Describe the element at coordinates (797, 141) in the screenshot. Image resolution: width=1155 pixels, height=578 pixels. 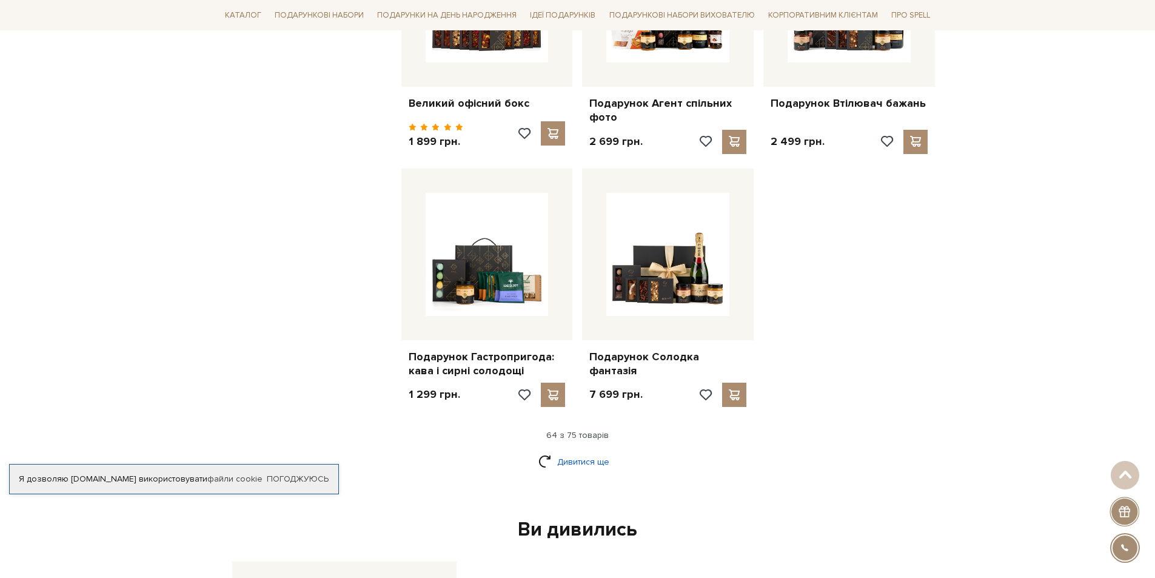
I see `p: 2 499 грн.` at that location.